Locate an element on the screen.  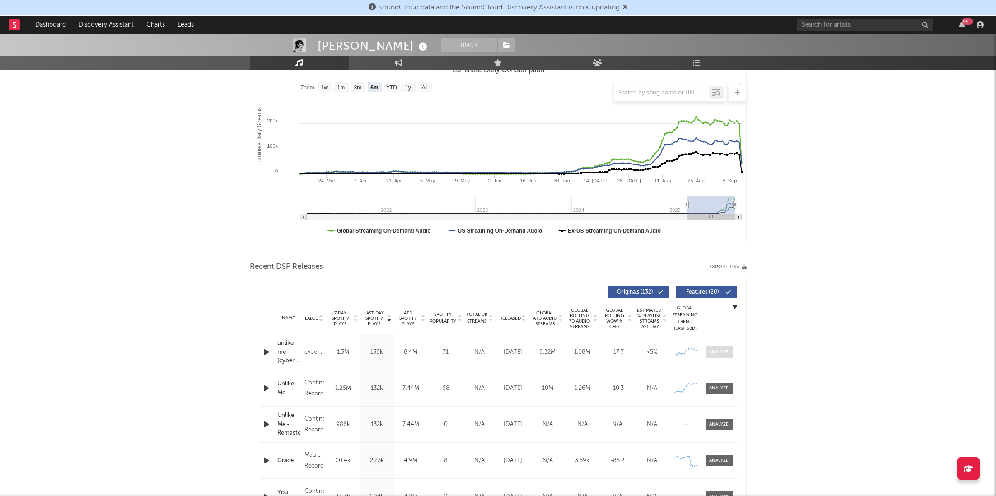
div: 4.9M is located at coordinates (411, 461).